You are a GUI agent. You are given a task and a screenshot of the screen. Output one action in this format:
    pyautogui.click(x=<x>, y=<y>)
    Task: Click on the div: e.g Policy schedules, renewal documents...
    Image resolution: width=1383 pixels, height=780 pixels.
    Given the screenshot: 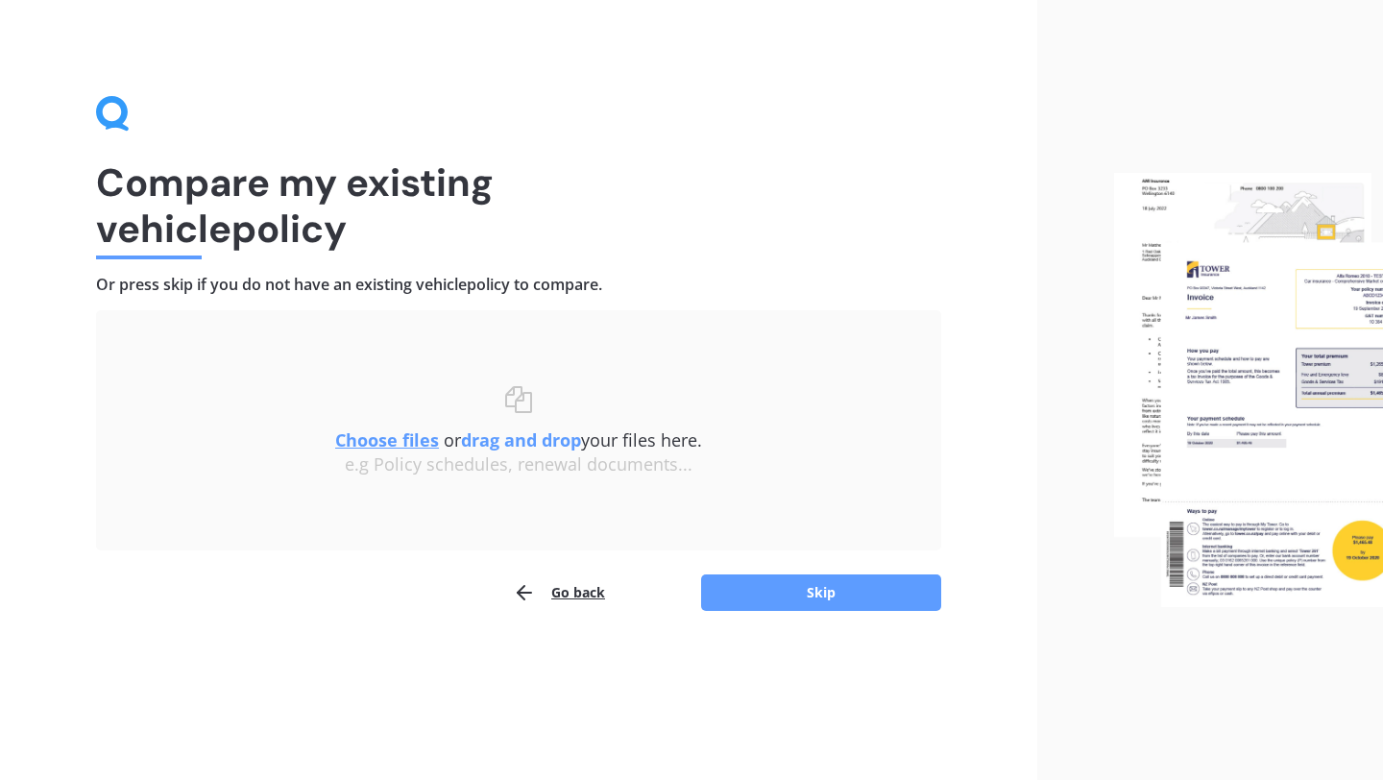 What is the action you would take?
    pyautogui.click(x=519, y=465)
    